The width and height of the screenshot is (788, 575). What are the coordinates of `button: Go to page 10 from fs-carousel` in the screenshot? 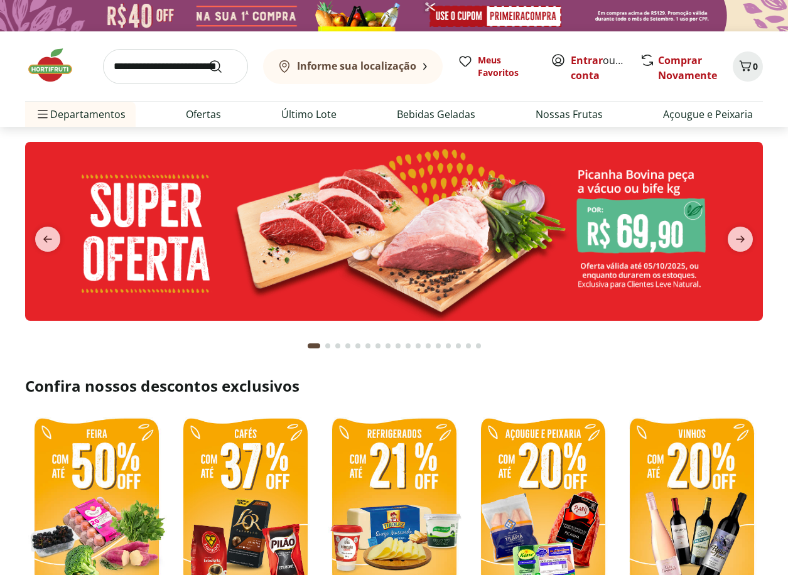 It's located at (408, 346).